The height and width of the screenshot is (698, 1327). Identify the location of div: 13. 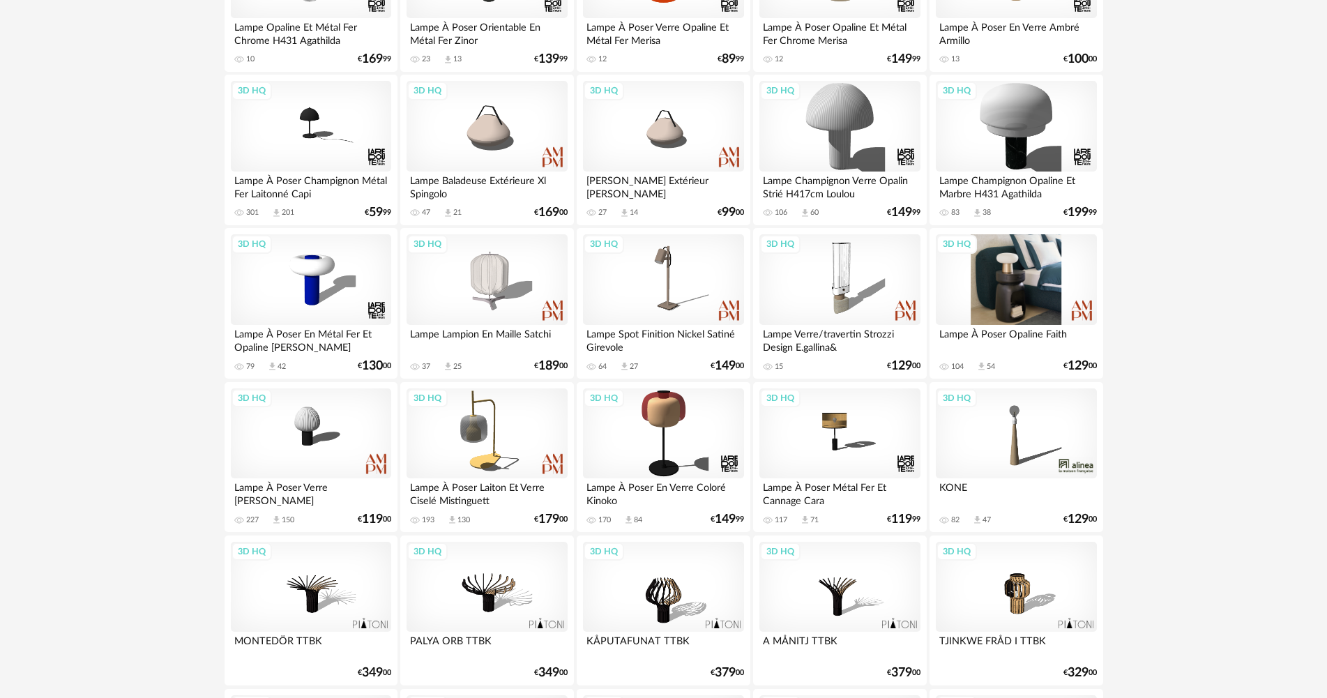
(458, 59).